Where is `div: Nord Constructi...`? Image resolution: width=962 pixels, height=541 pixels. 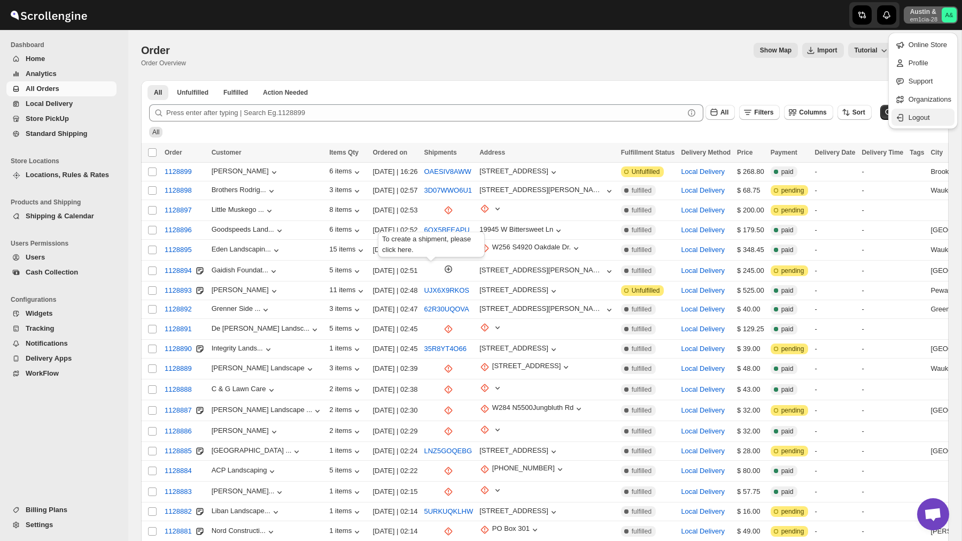 div: Nord Constructi... is located at coordinates (238, 530).